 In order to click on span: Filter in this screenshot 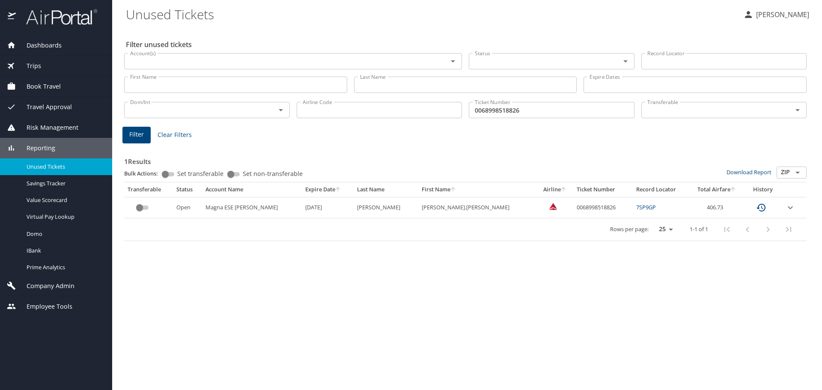, I will do `click(137, 134)`.